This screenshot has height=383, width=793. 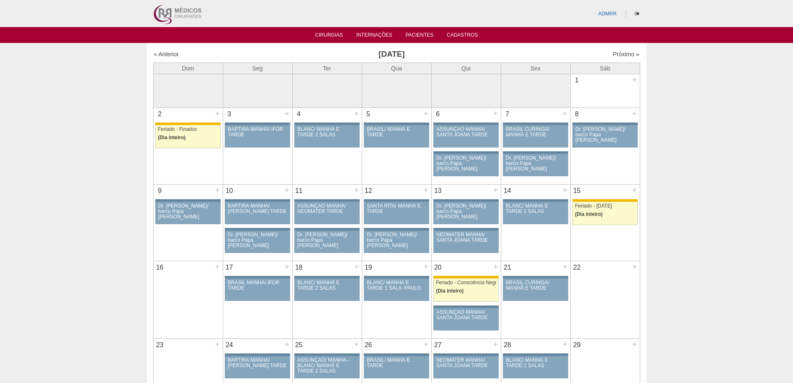 What do you see at coordinates (257, 289) in the screenshot?
I see `a: BRASIL MANHÃ/ IFOR TARDE` at bounding box center [257, 289].